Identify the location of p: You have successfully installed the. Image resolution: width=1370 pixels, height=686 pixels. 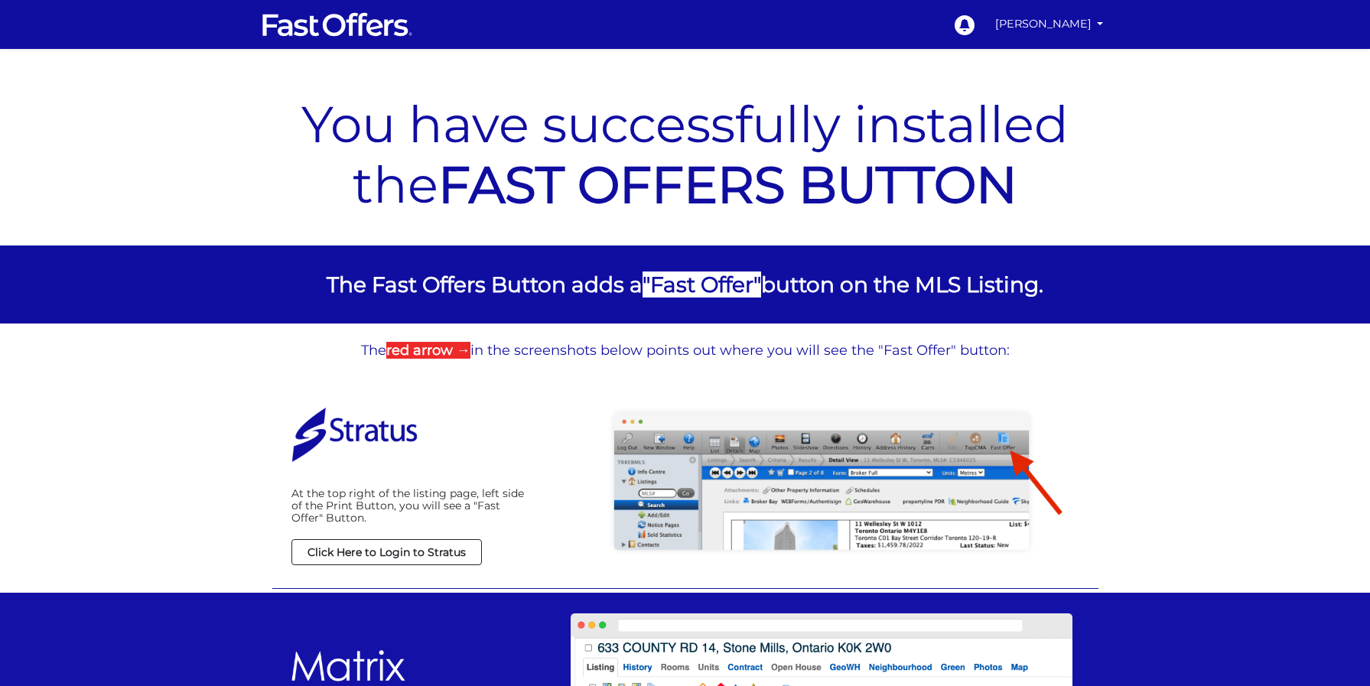
(686, 155).